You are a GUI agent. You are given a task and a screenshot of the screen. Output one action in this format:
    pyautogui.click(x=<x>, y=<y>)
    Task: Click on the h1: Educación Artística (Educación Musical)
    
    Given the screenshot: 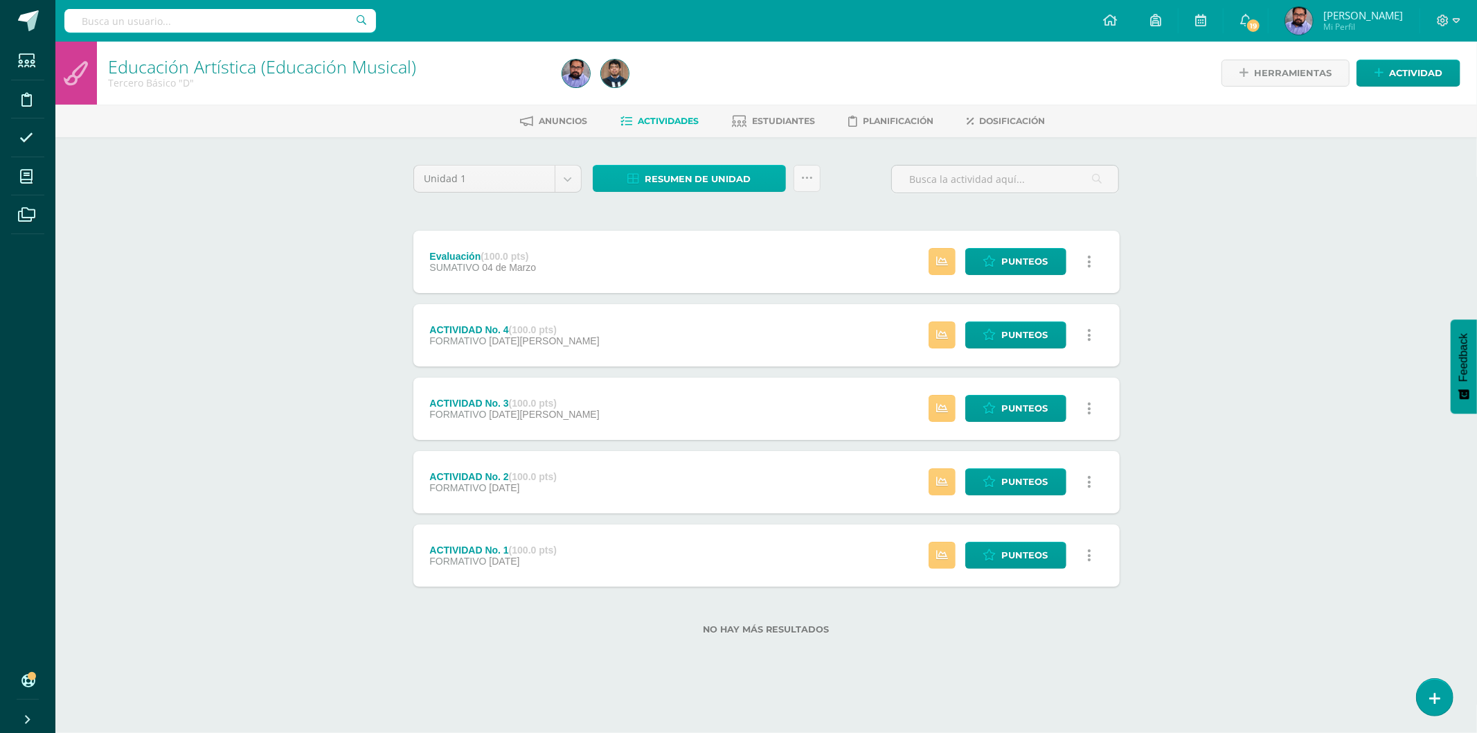 What is the action you would take?
    pyautogui.click(x=327, y=66)
    